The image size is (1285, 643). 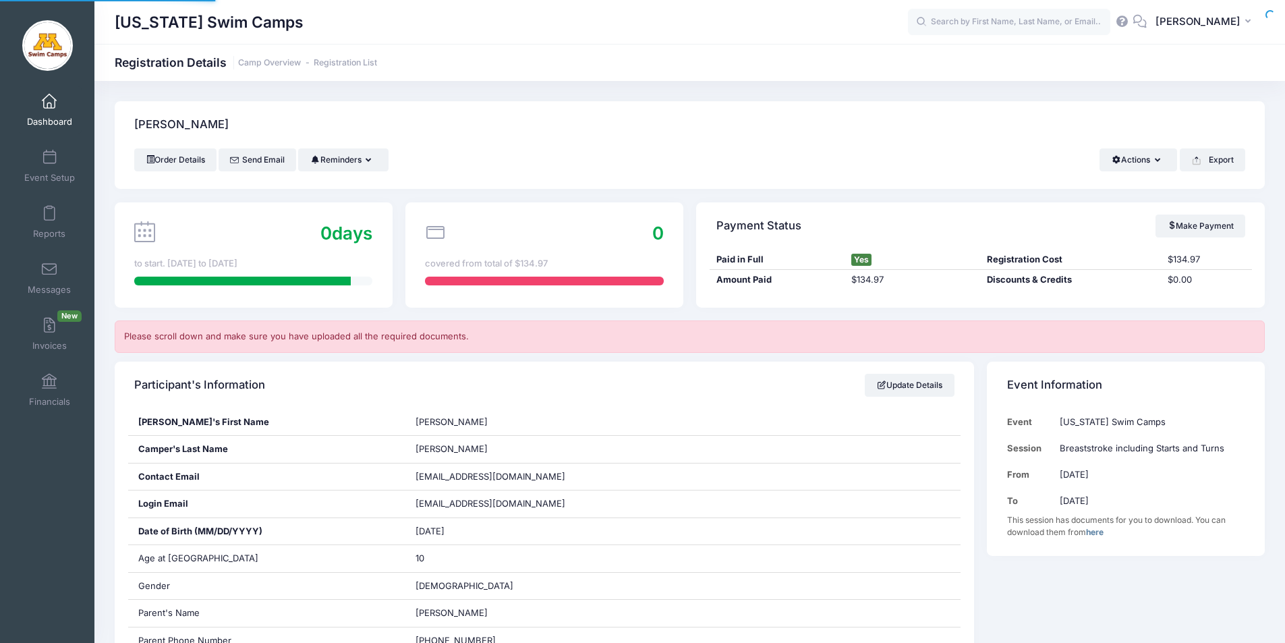 I want to click on span: Reports, so click(x=49, y=233).